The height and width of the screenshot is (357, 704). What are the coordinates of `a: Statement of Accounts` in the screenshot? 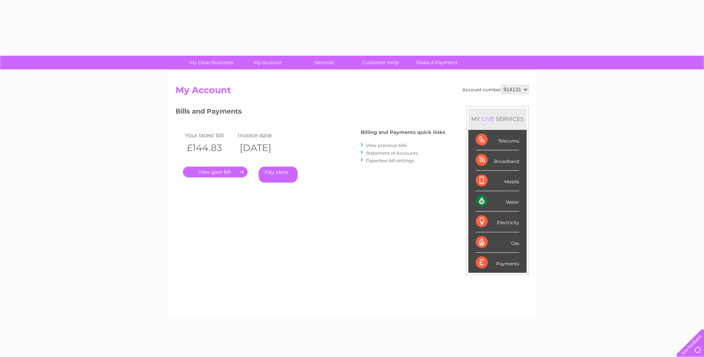 It's located at (392, 153).